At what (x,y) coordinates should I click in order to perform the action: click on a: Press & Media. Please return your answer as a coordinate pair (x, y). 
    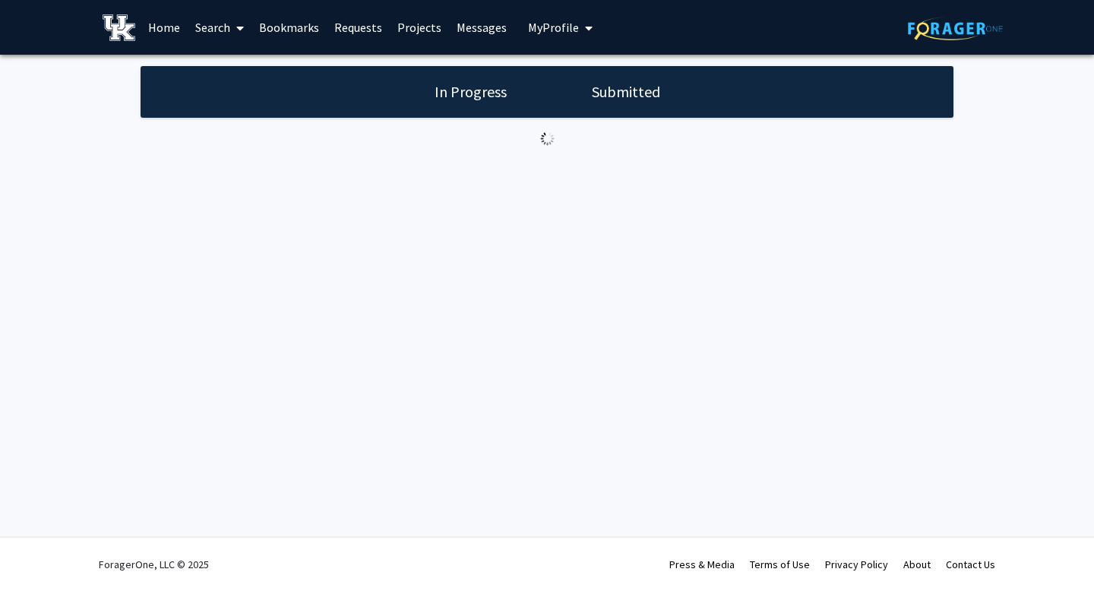
    Looking at the image, I should click on (702, 564).